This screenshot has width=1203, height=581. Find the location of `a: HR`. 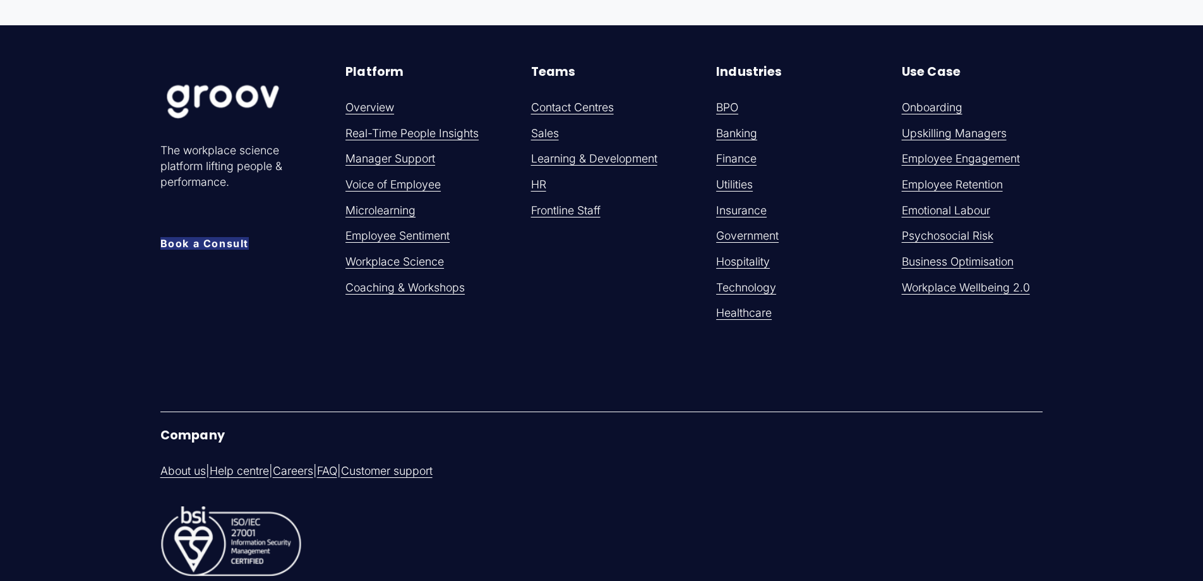

a: HR is located at coordinates (539, 184).